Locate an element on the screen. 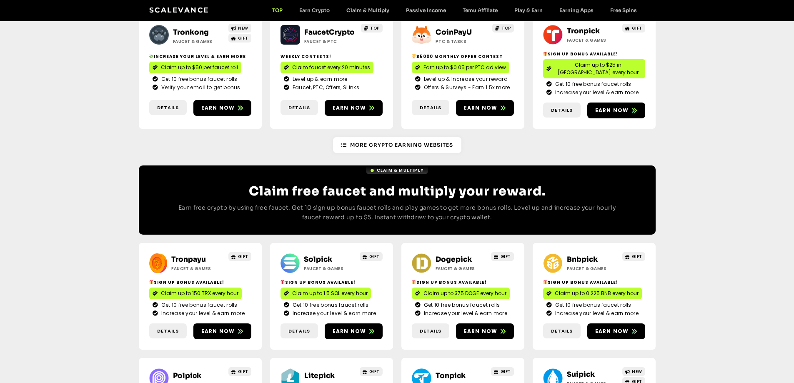  span: Verify your email to get bonus is located at coordinates (200, 88).